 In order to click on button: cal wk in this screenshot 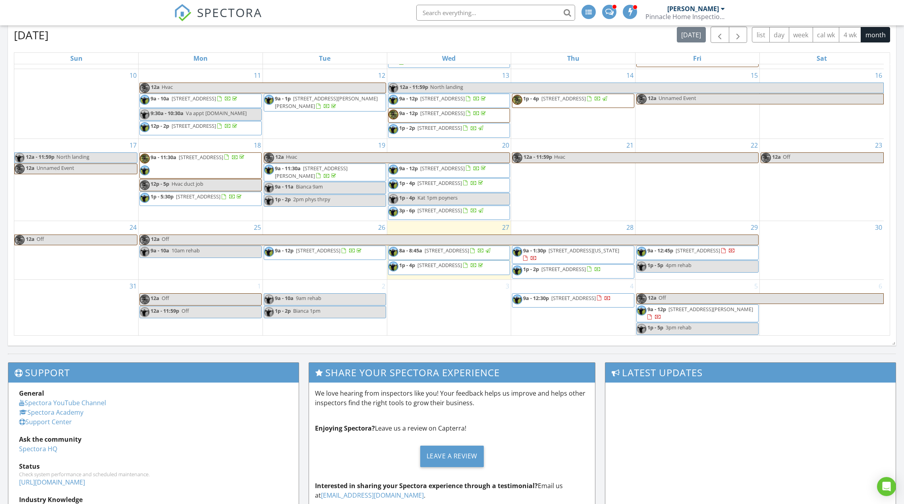, I will do `click(826, 35)`.